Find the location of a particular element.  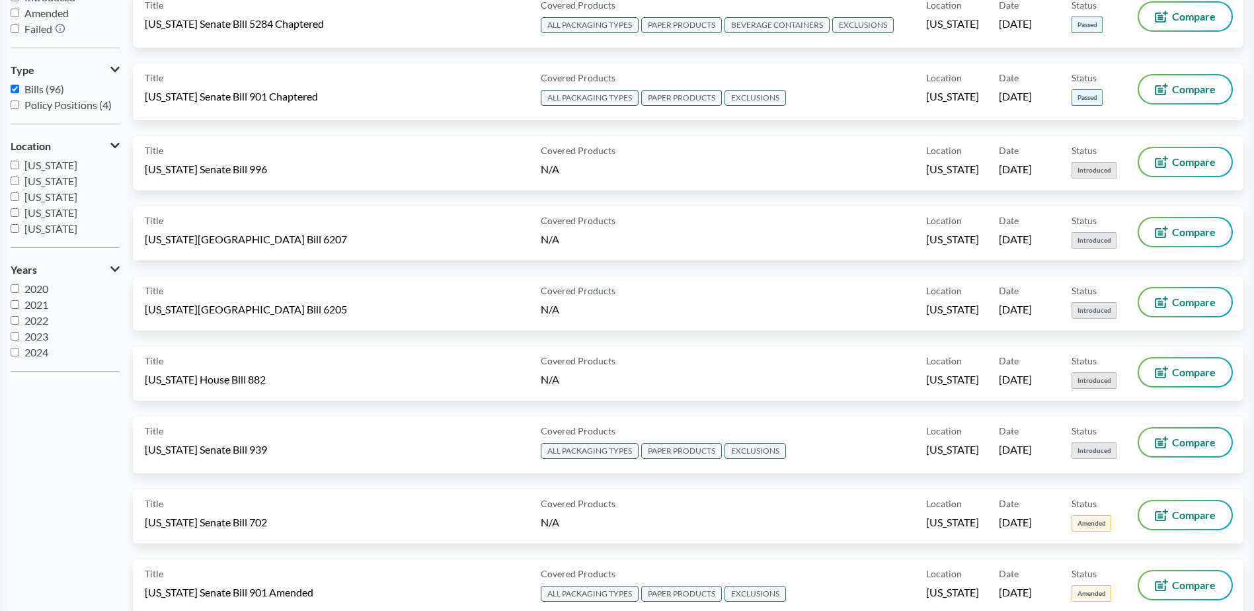

input: Failed is located at coordinates (15, 28).